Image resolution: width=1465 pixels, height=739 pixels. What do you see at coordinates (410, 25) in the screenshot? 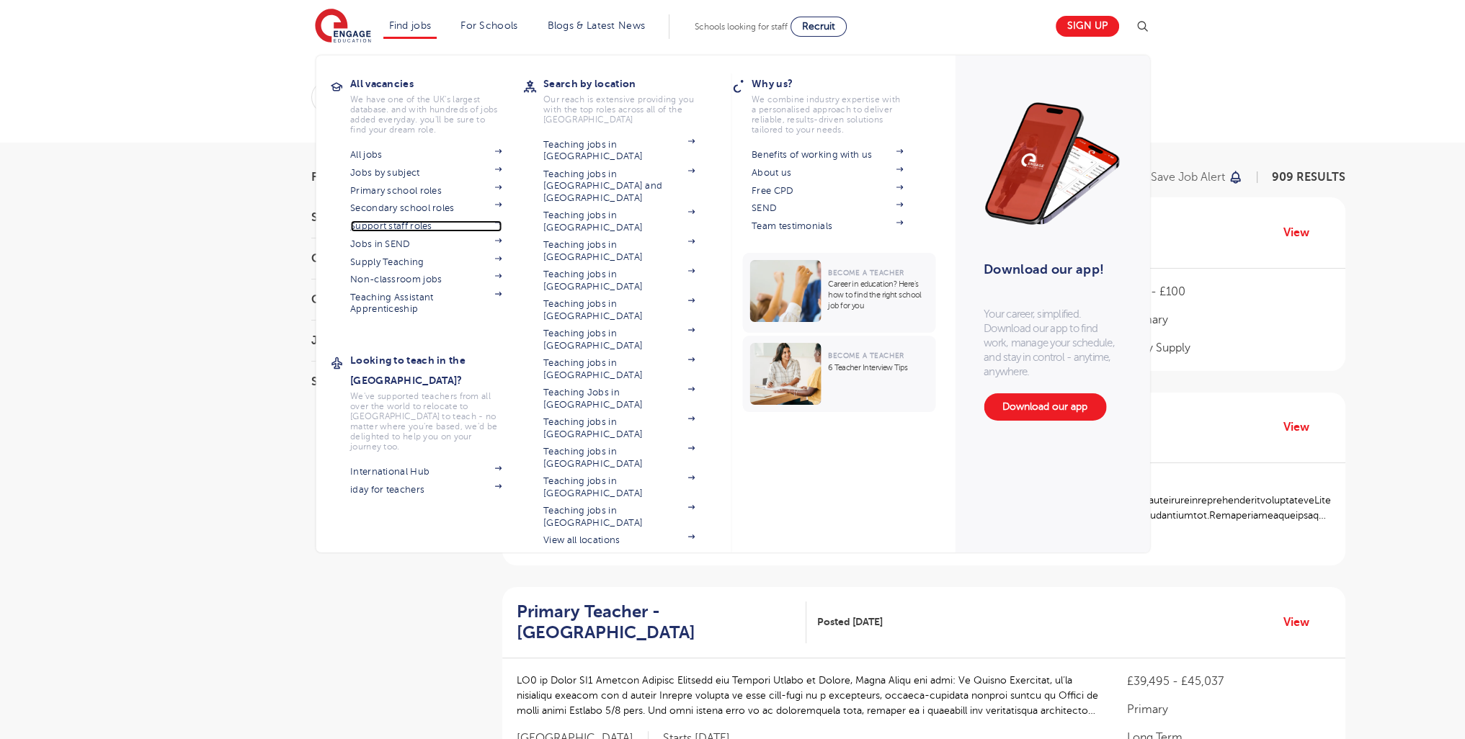
I see `a: Find jobs` at bounding box center [410, 25].